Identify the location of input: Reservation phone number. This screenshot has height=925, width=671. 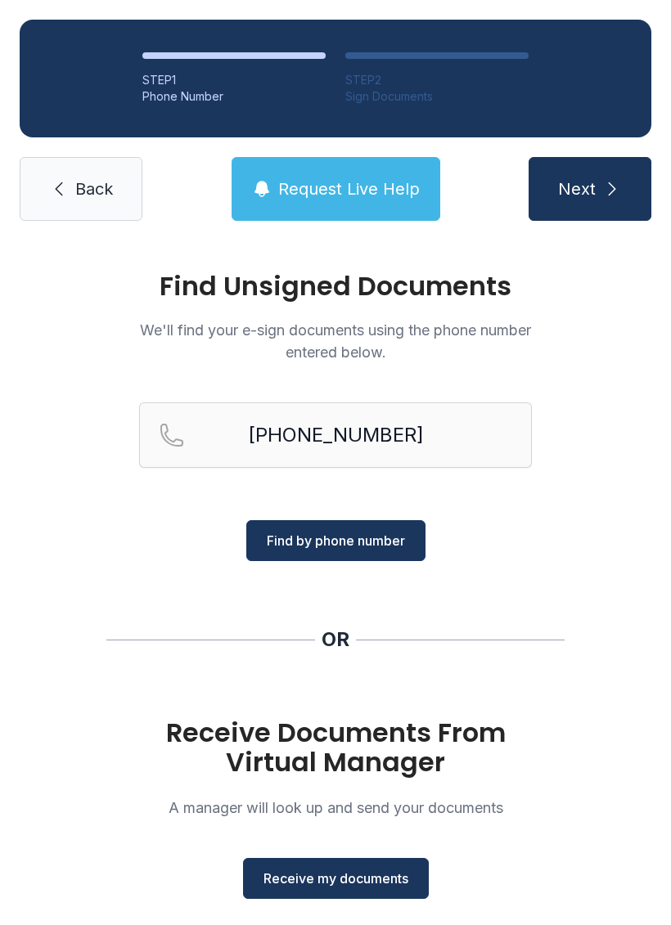
(335, 435).